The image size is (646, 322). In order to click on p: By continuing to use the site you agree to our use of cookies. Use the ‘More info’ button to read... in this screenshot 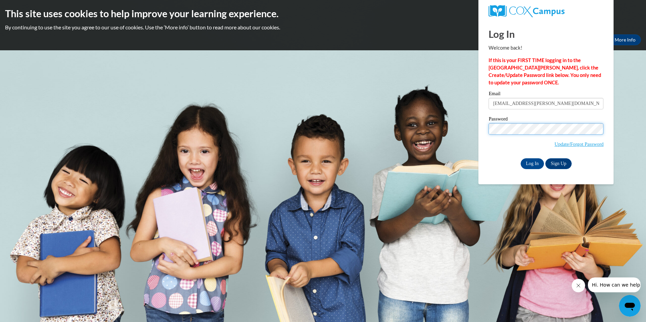, I will do `click(323, 27)`.